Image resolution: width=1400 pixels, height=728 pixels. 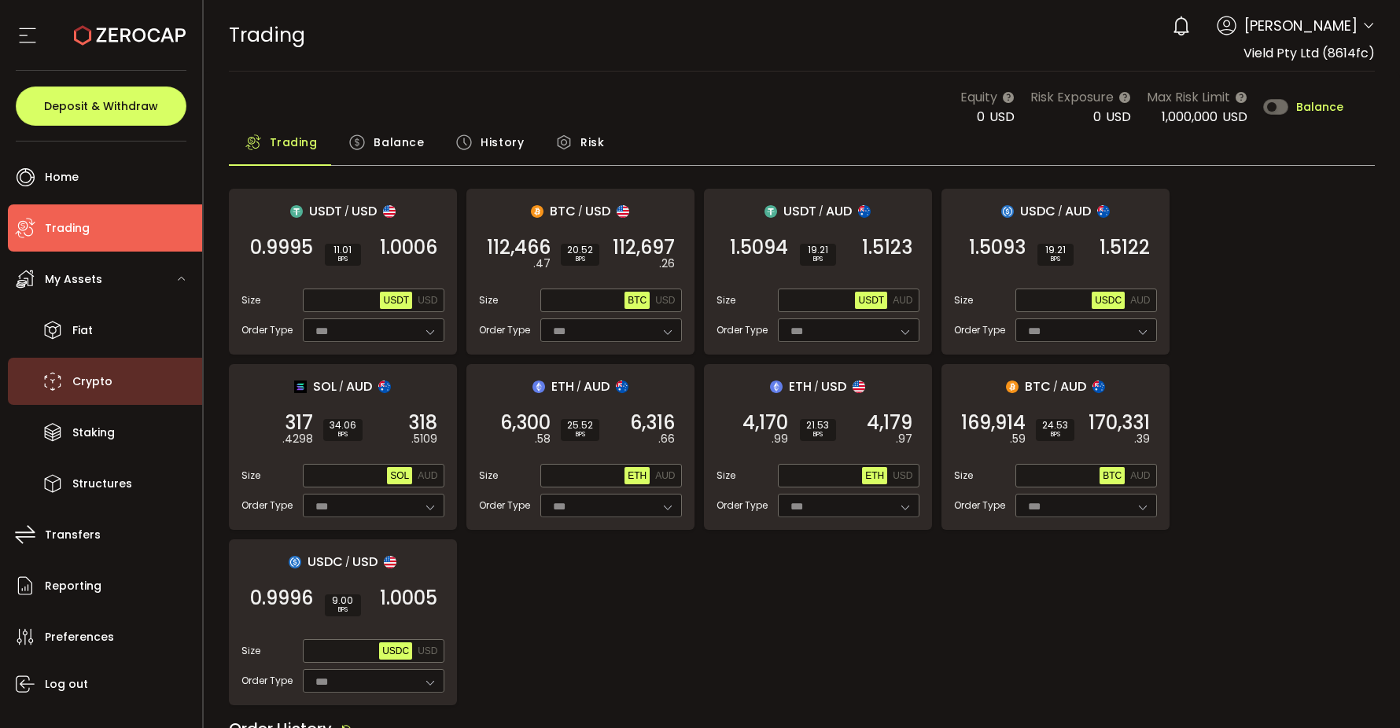 I want to click on em: .47, so click(x=542, y=263).